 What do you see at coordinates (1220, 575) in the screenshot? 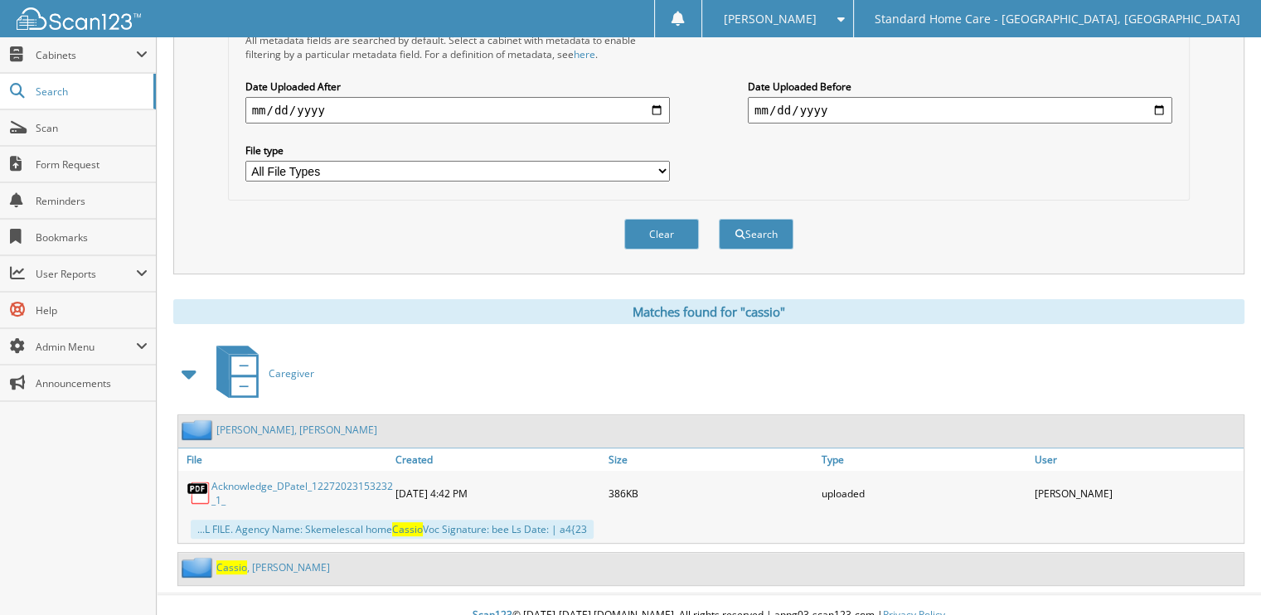
I see `div: Chat Widget` at bounding box center [1220, 575].